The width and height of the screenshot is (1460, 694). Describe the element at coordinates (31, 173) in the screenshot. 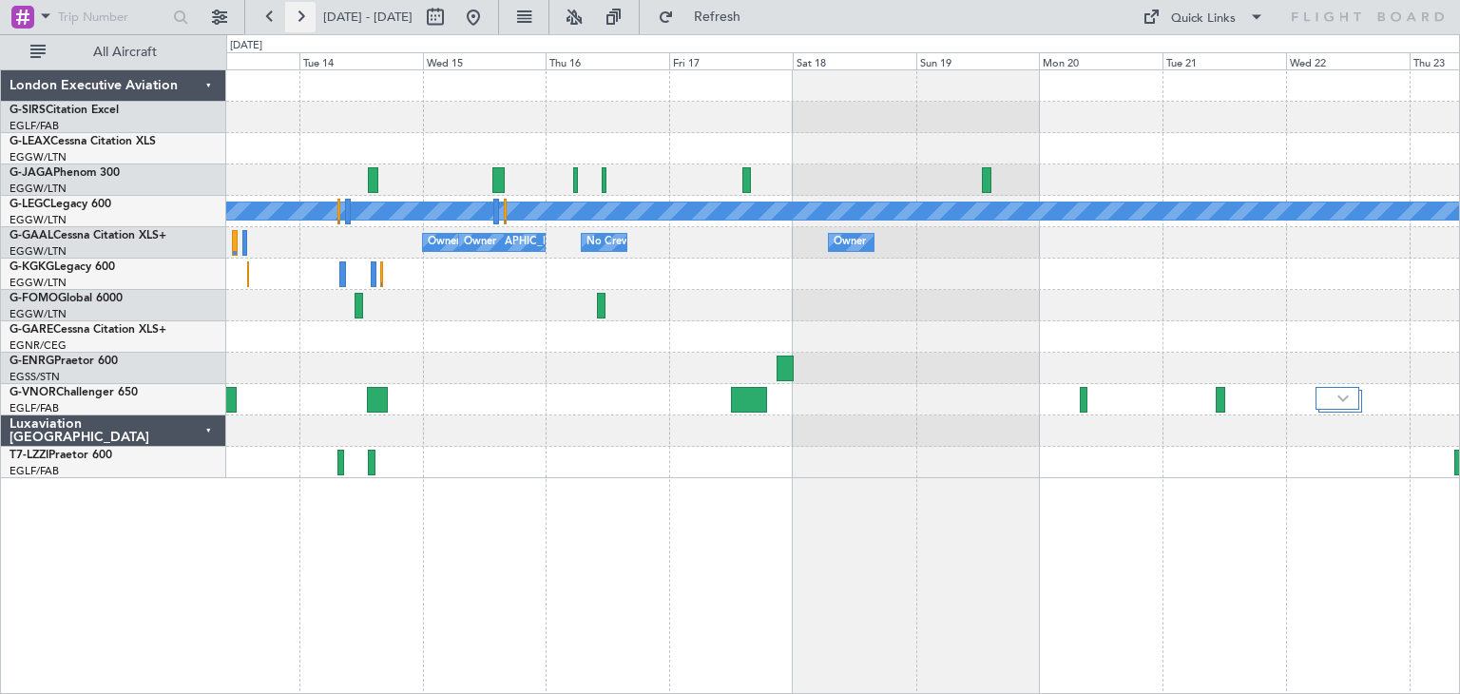

I see `span: G-JAGA` at that location.